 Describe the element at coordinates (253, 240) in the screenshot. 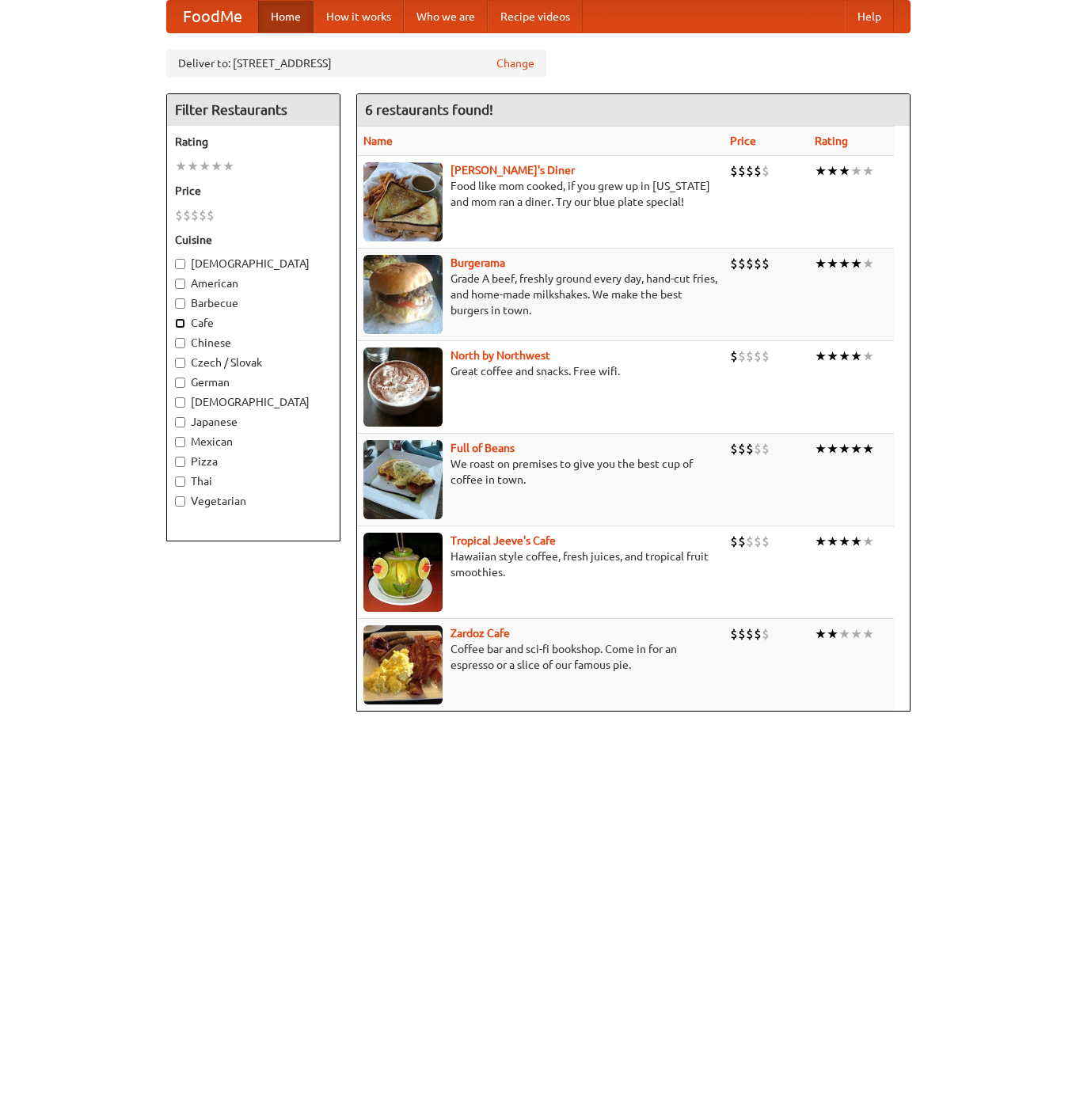

I see `h5: Cuisine` at that location.